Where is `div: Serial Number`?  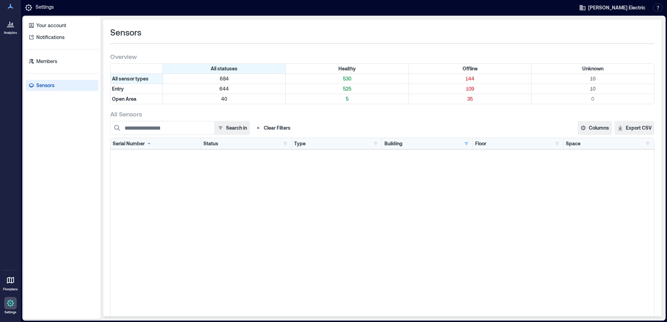 div: Serial Number is located at coordinates (132, 144).